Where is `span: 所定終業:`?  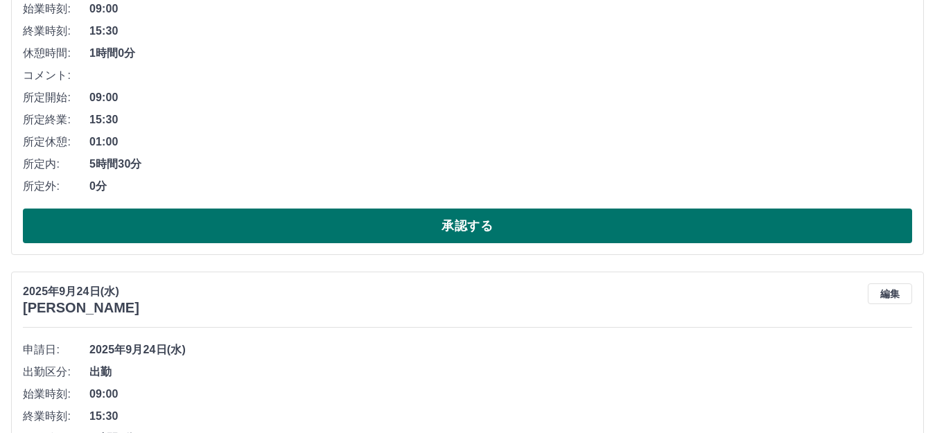
span: 所定終業: is located at coordinates (56, 120).